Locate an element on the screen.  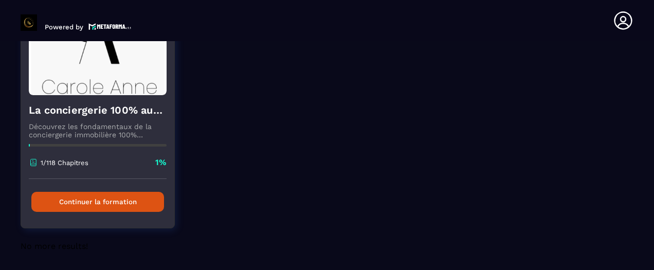
p: 1% is located at coordinates (161, 163).